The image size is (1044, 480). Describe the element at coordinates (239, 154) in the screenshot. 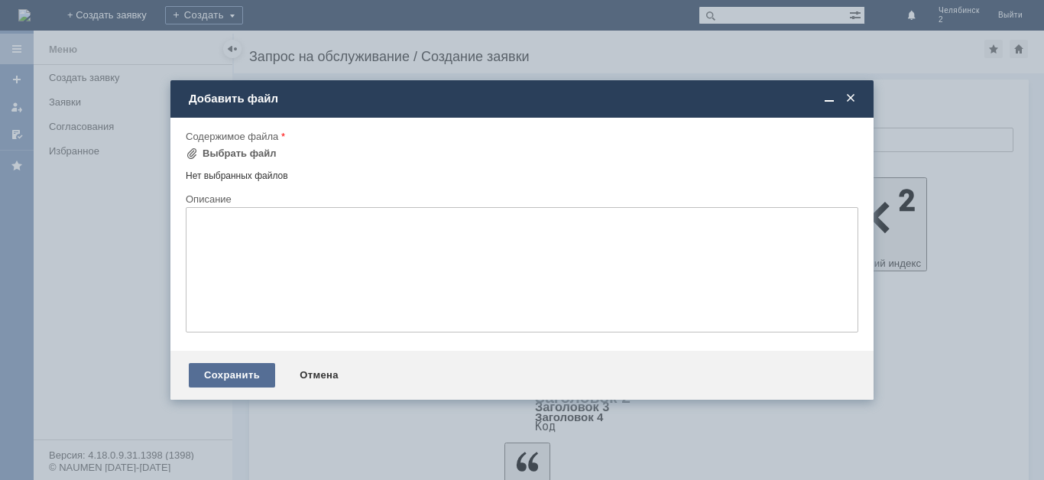

I see `div: Выбрать файл` at that location.